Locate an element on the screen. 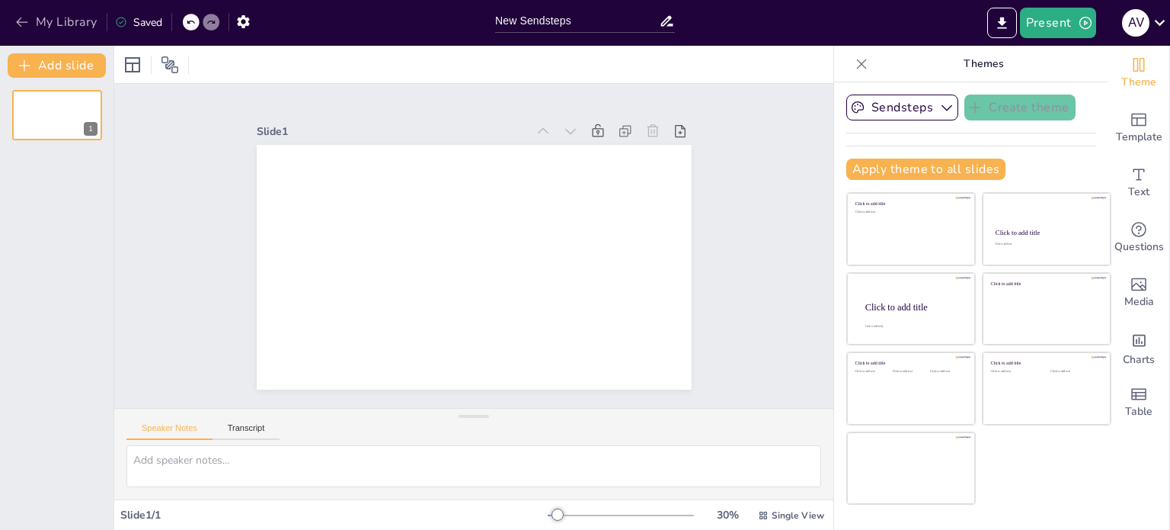  span: Theme is located at coordinates (1139, 82).